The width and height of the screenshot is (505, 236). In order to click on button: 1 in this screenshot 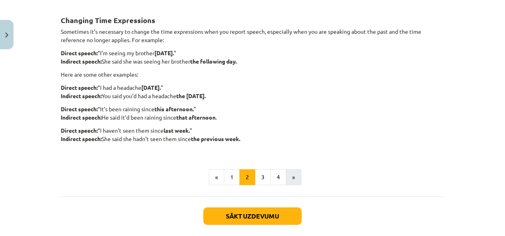, I will do `click(232, 177)`.